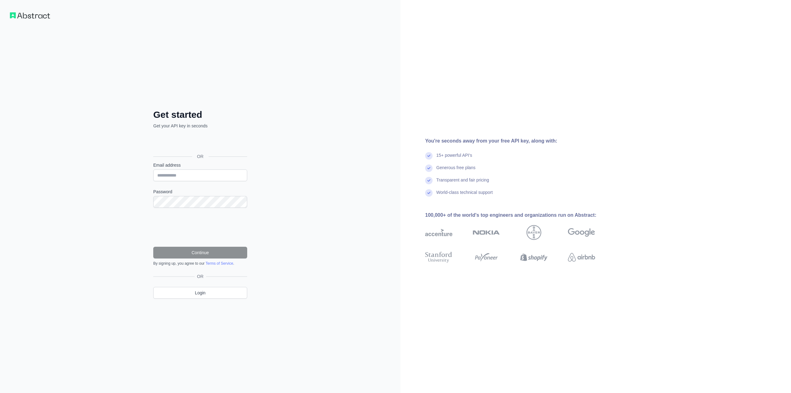  What do you see at coordinates (520, 215) in the screenshot?
I see `div: 100,000+ of the world's top engineers and organizations run on Abstract:` at bounding box center [520, 215].